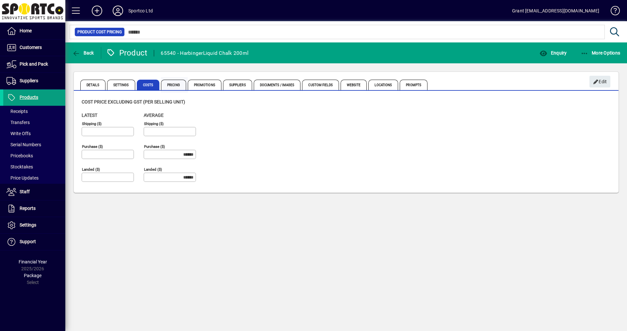 Image resolution: width=627 pixels, height=331 pixels. What do you see at coordinates (23, 178) in the screenshot?
I see `span: Price Updates` at bounding box center [23, 178].